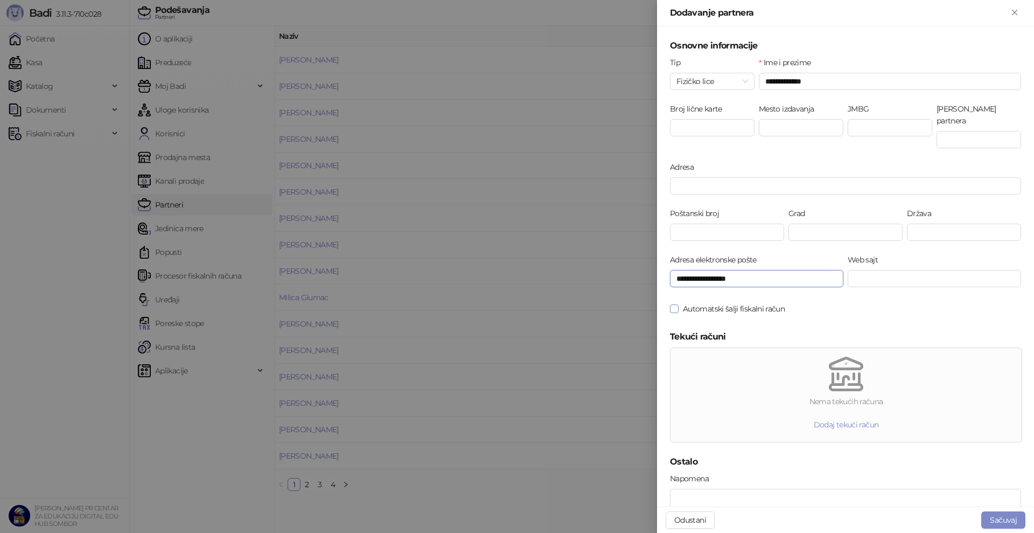 Image resolution: width=1034 pixels, height=533 pixels. What do you see at coordinates (846, 232) in the screenshot?
I see `input: Grad` at bounding box center [846, 232].